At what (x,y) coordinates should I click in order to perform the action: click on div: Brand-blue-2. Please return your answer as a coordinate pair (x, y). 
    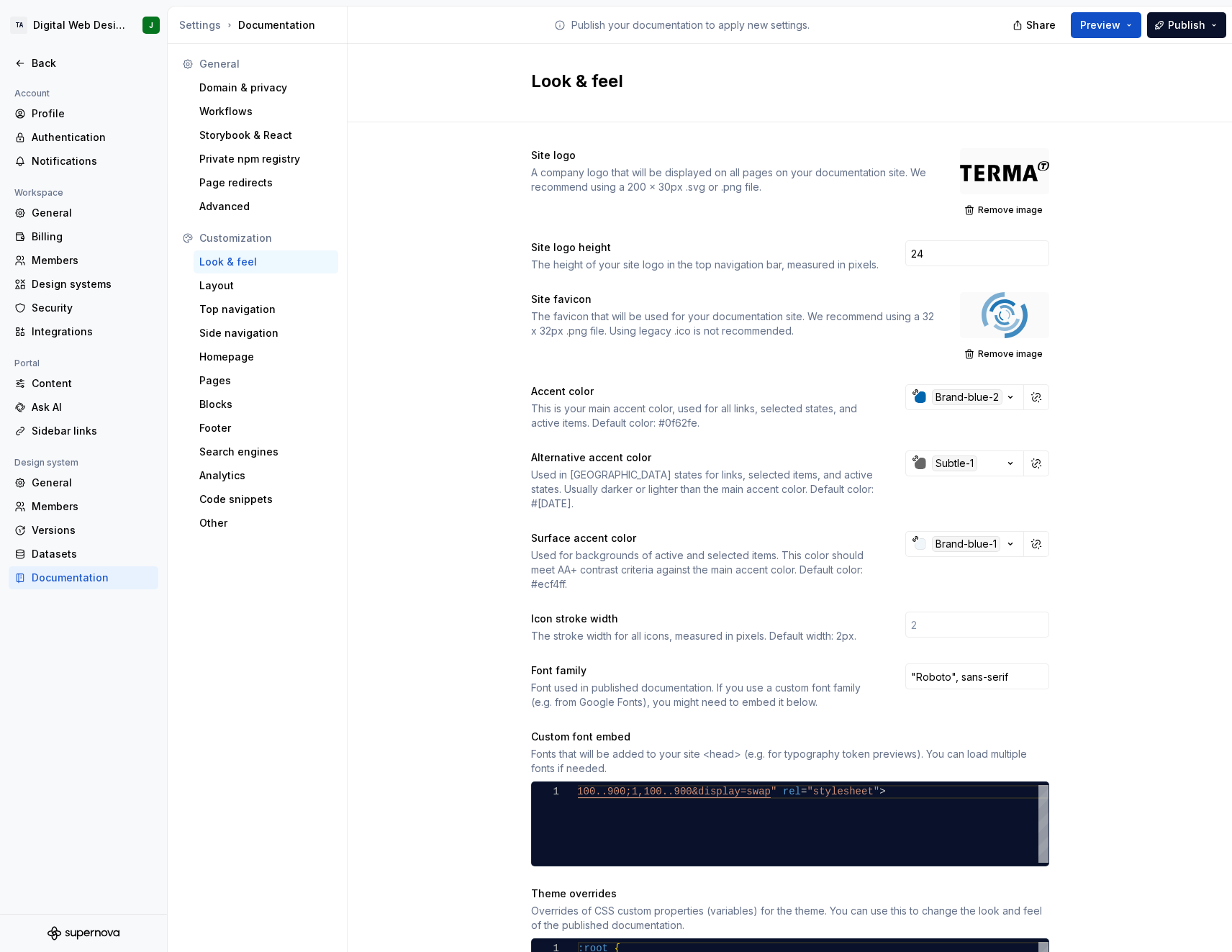
    Looking at the image, I should click on (967, 397).